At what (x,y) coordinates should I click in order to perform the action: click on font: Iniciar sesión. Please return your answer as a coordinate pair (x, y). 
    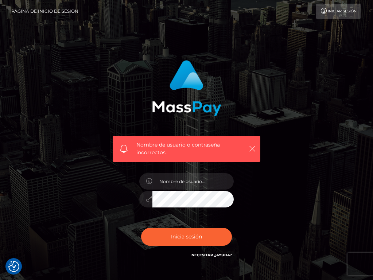
    Looking at the image, I should click on (342, 11).